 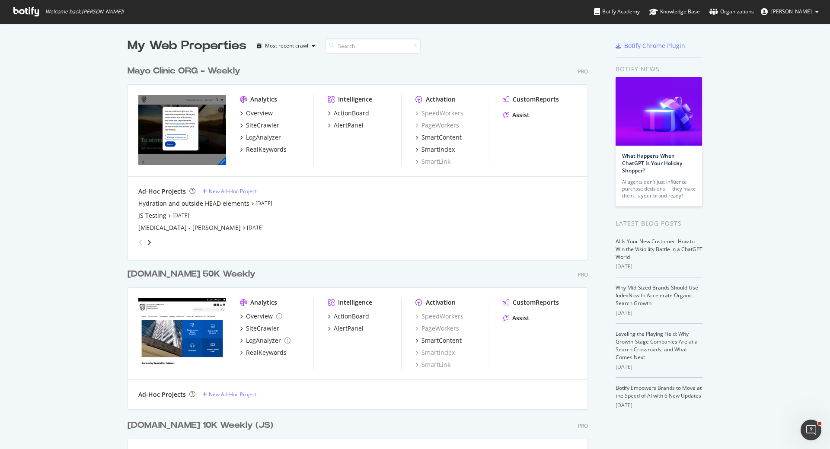 I want to click on div: Most recent crawl, so click(x=287, y=46).